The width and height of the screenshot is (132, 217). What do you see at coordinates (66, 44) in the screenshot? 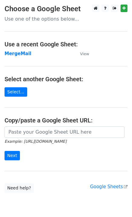
I see `h4: Use a recent Google Sheet:` at bounding box center [66, 44].